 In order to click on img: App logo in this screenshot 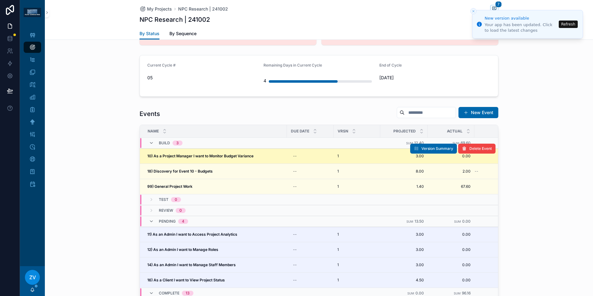, I will do `click(32, 12)`.